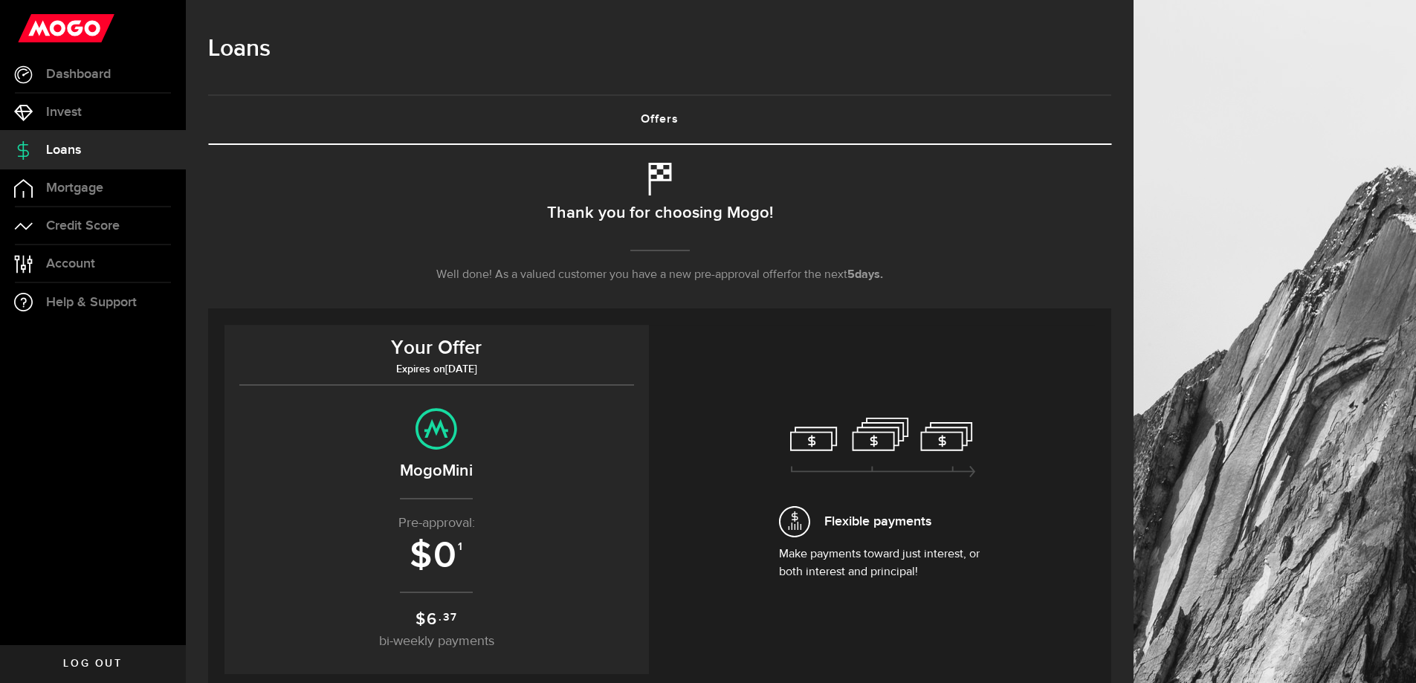 The height and width of the screenshot is (683, 1416). What do you see at coordinates (445, 556) in the screenshot?
I see `span: 0` at bounding box center [445, 556].